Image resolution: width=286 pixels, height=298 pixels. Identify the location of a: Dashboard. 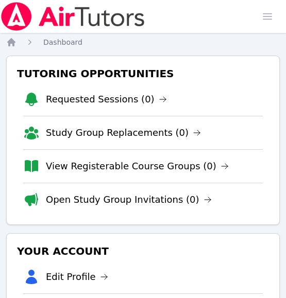
(63, 42).